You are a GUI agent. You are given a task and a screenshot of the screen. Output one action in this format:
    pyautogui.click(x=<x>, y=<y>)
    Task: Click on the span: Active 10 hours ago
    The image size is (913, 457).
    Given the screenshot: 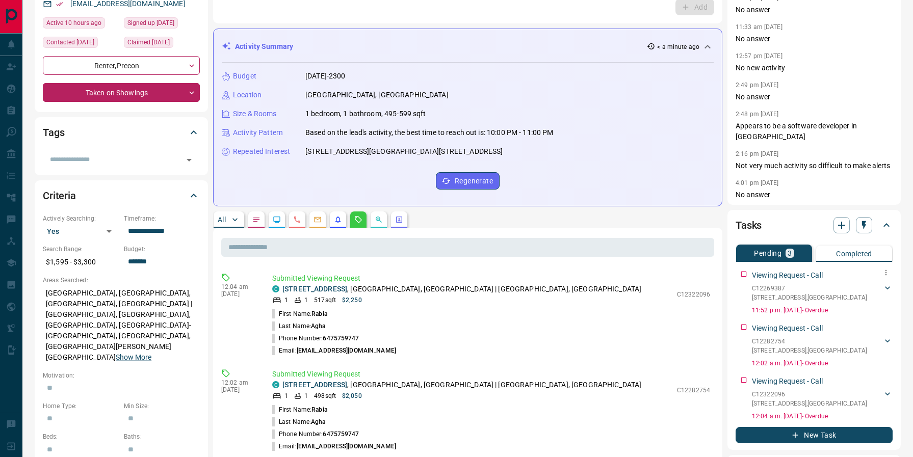 What is the action you would take?
    pyautogui.click(x=74, y=23)
    